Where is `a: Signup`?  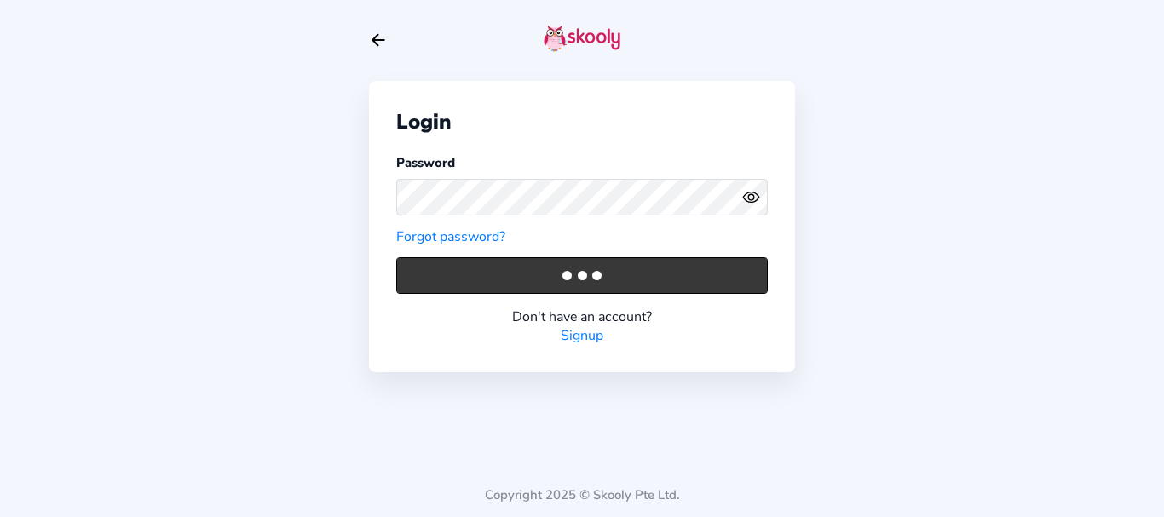
a: Signup is located at coordinates (582, 336).